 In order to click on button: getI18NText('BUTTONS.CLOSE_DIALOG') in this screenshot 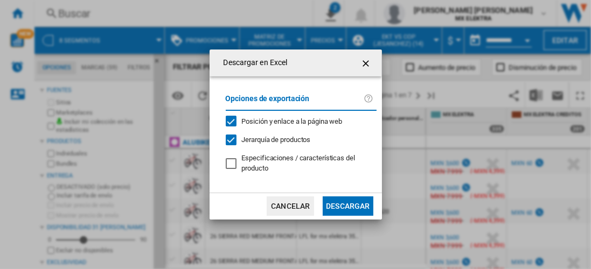, I will do `click(367, 63)`.